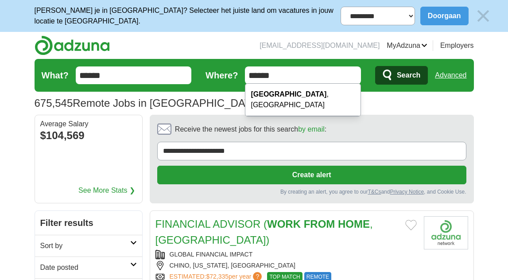 The width and height of the screenshot is (508, 280). Describe the element at coordinates (55, 75) in the screenshot. I see `label: What?` at that location.